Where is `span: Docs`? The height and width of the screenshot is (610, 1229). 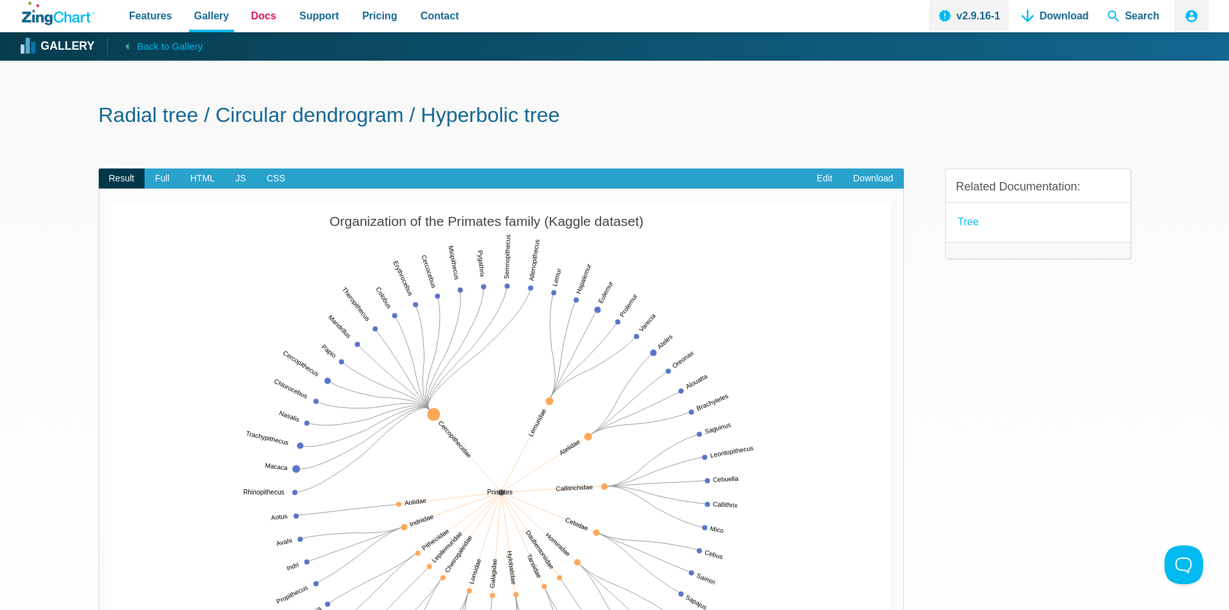 span: Docs is located at coordinates (263, 15).